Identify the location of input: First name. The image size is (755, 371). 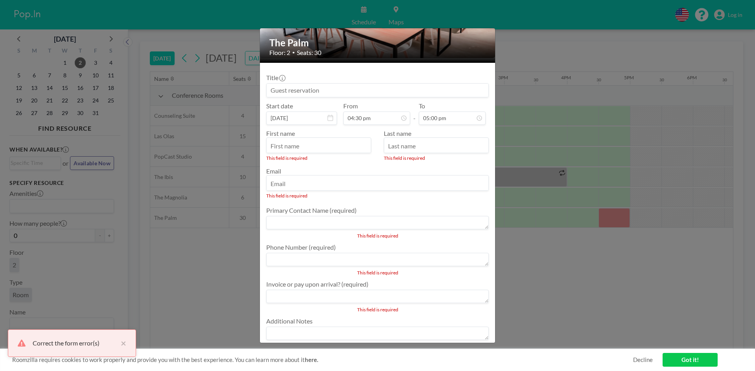
(318, 146).